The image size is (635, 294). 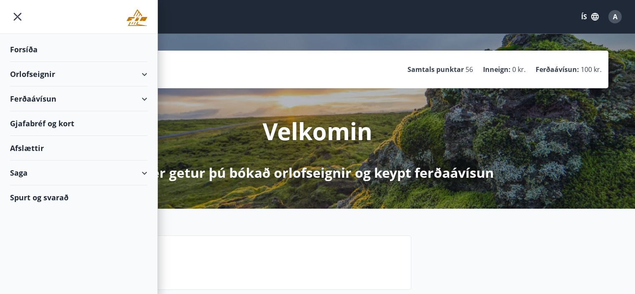 I want to click on p: Samtals punktar, so click(x=436, y=69).